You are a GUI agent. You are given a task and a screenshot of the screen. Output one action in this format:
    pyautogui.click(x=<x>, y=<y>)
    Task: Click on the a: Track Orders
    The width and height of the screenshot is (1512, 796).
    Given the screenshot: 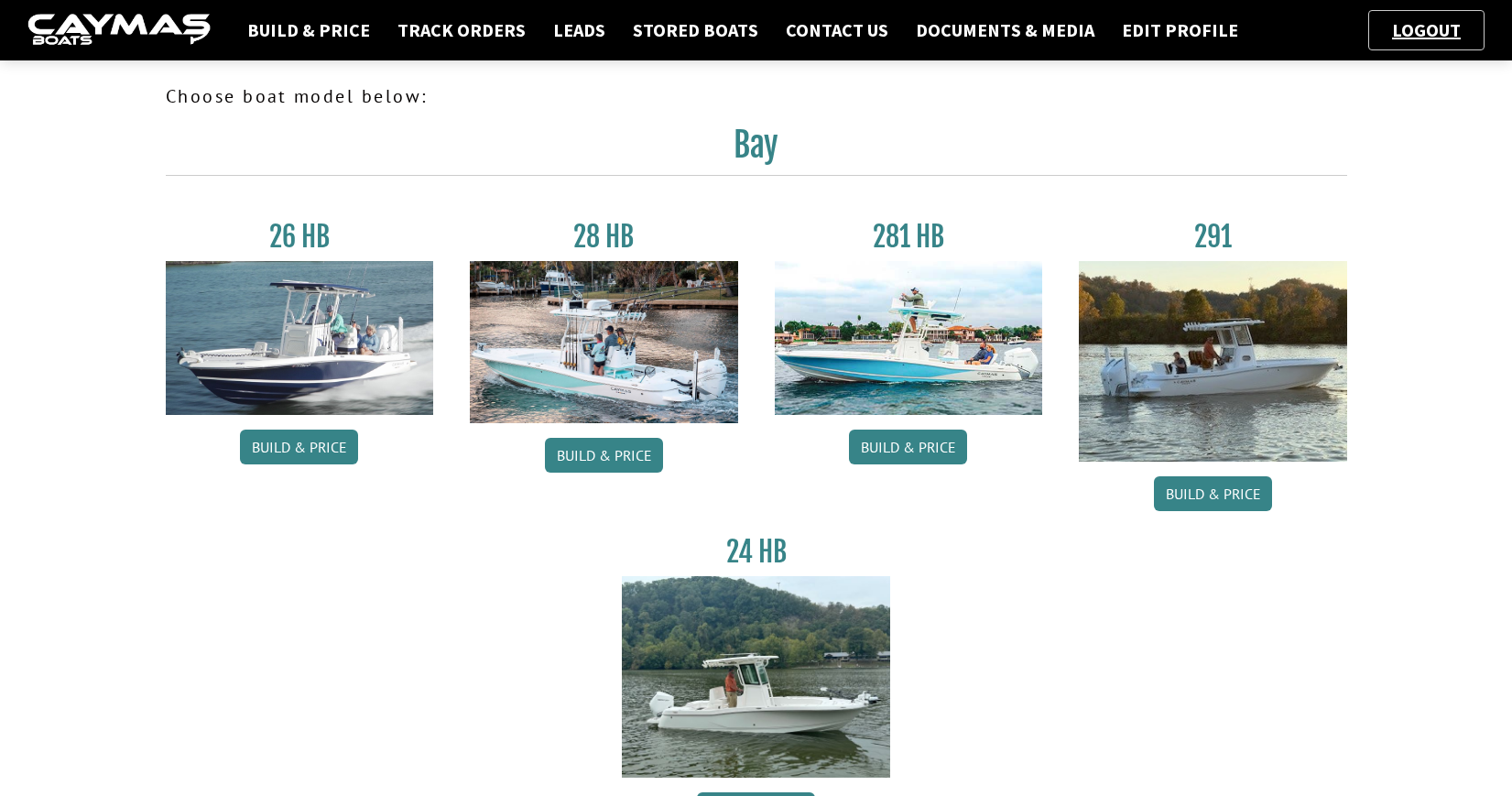 What is the action you would take?
    pyautogui.click(x=461, y=30)
    